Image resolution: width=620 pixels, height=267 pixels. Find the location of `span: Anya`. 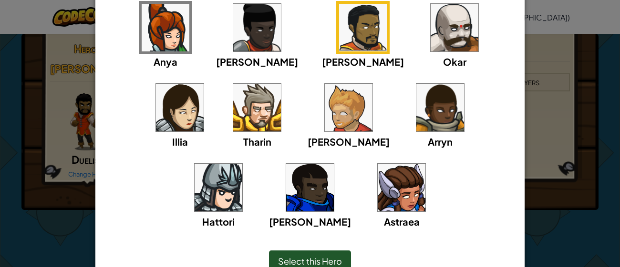

span: Anya is located at coordinates (165, 62).